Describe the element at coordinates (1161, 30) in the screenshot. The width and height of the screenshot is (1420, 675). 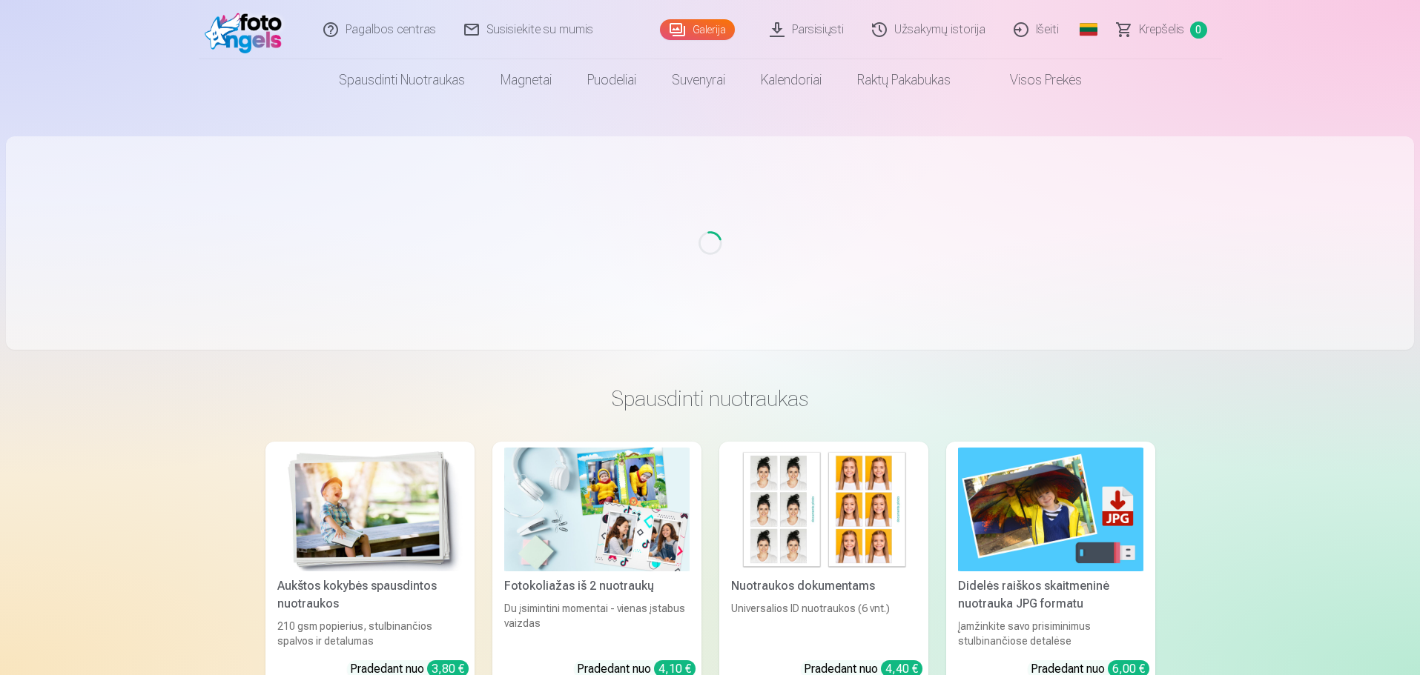
I see `span: Krepšelis` at that location.